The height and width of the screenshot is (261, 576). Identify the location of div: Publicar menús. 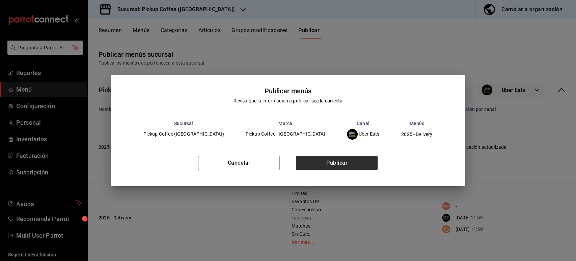
(288, 91).